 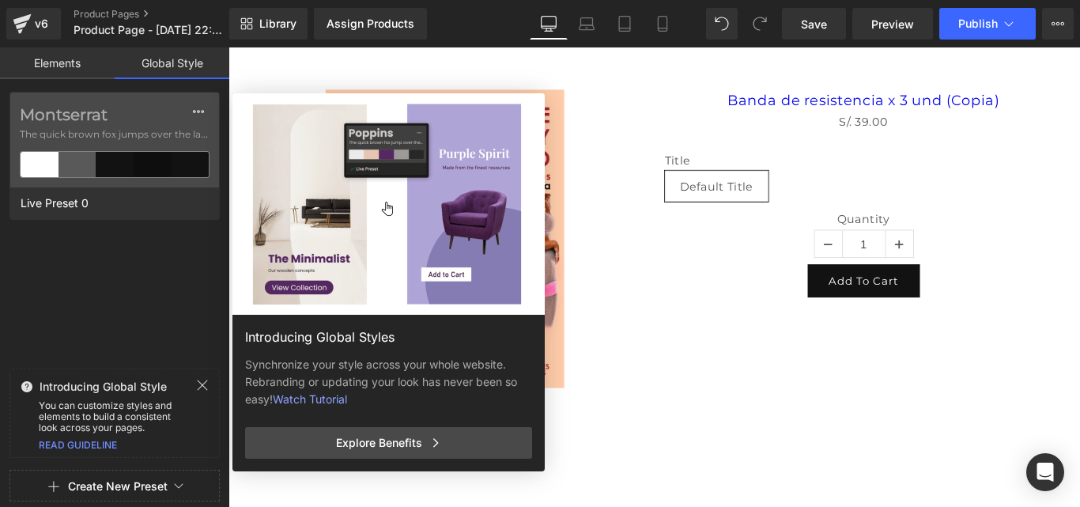 I want to click on a: Product Pages, so click(x=164, y=14).